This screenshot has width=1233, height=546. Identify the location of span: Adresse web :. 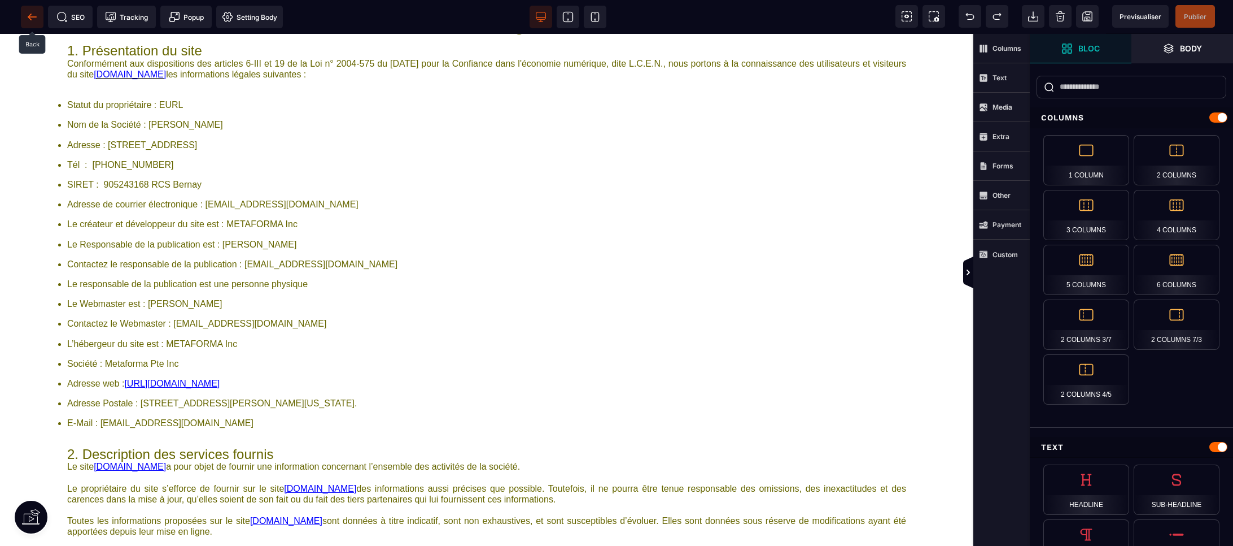
(143, 349).